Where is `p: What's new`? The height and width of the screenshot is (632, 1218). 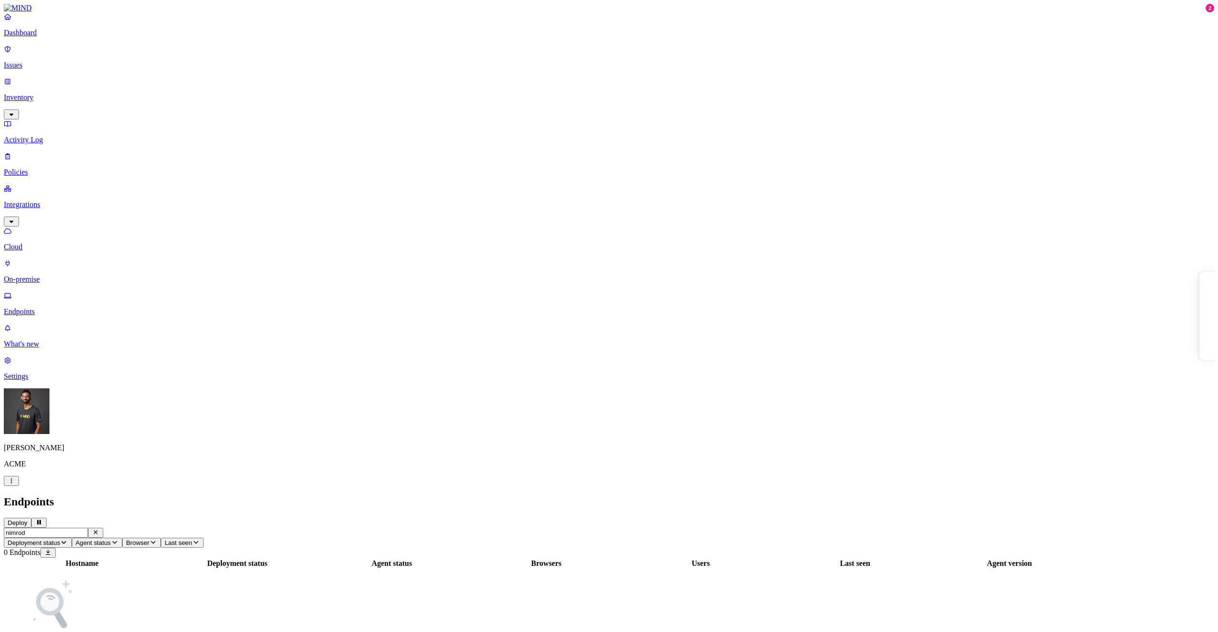 p: What's new is located at coordinates (609, 344).